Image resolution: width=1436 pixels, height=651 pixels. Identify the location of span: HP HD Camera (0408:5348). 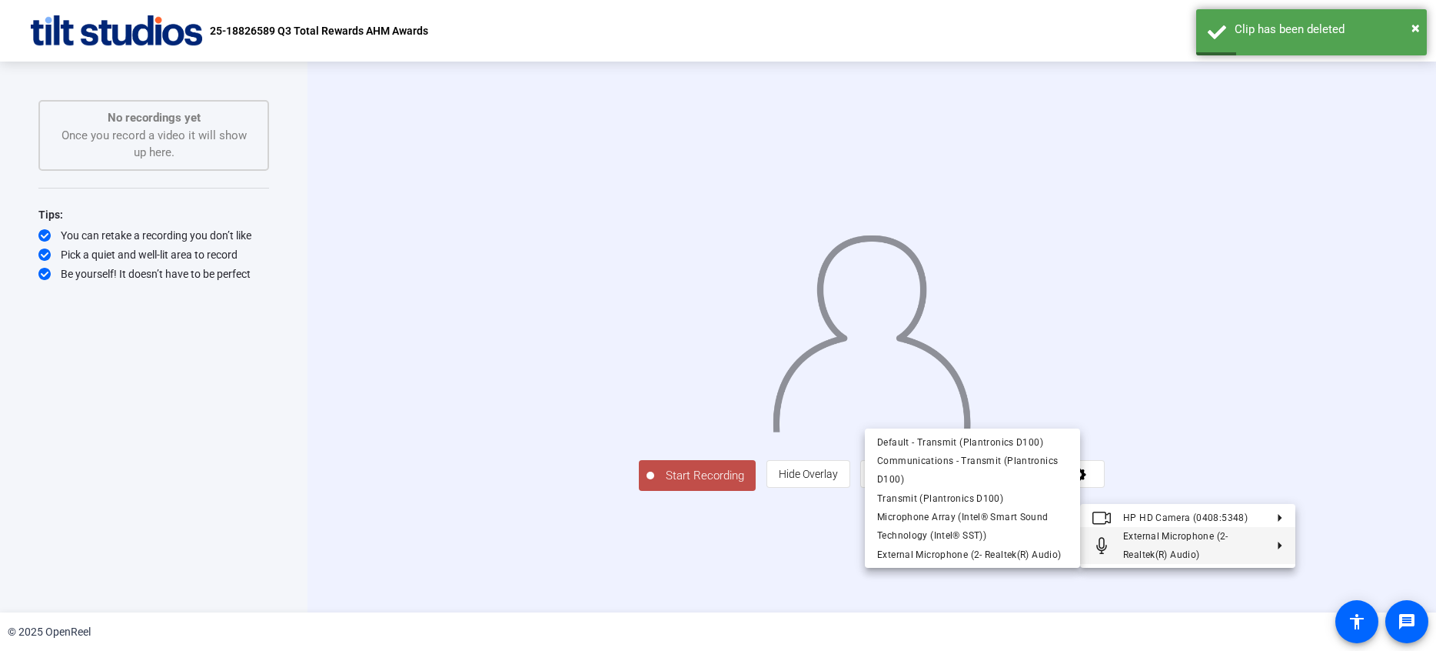
(1186, 517).